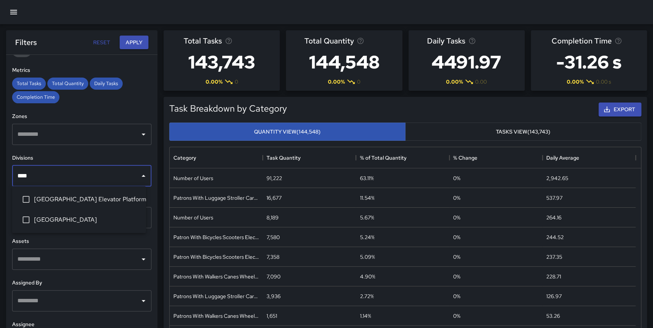  Describe the element at coordinates (36, 97) in the screenshot. I see `div: Completion Time` at that location.